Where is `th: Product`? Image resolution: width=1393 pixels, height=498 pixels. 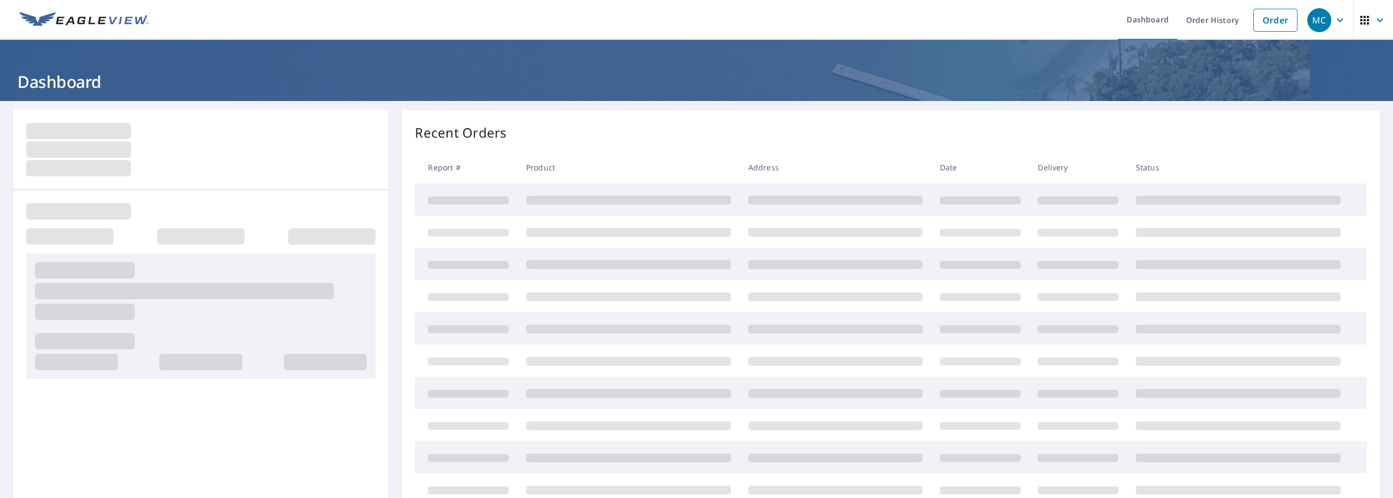 th: Product is located at coordinates (628, 167).